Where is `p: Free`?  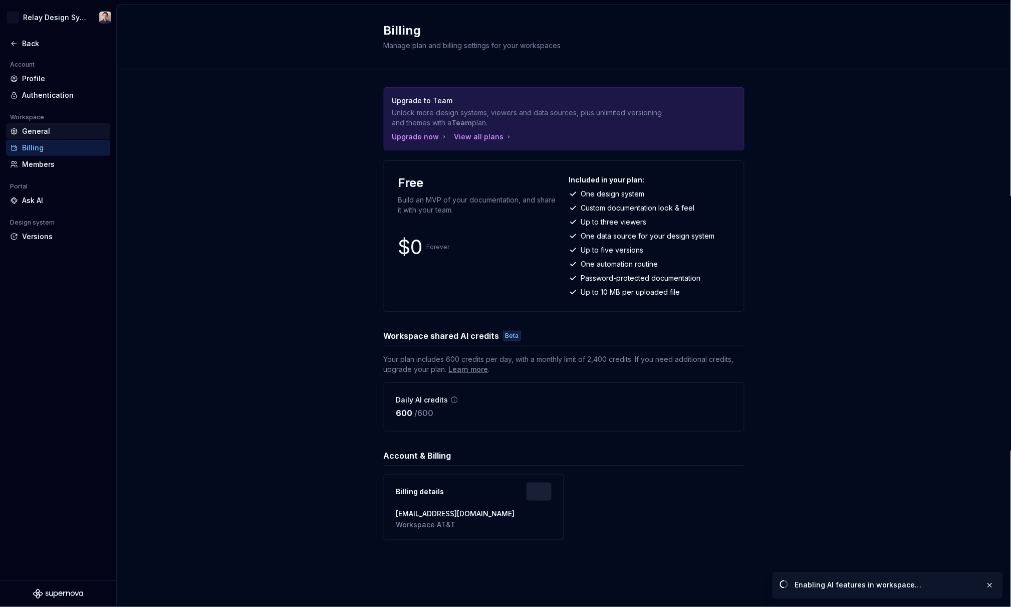 p: Free is located at coordinates (411, 183).